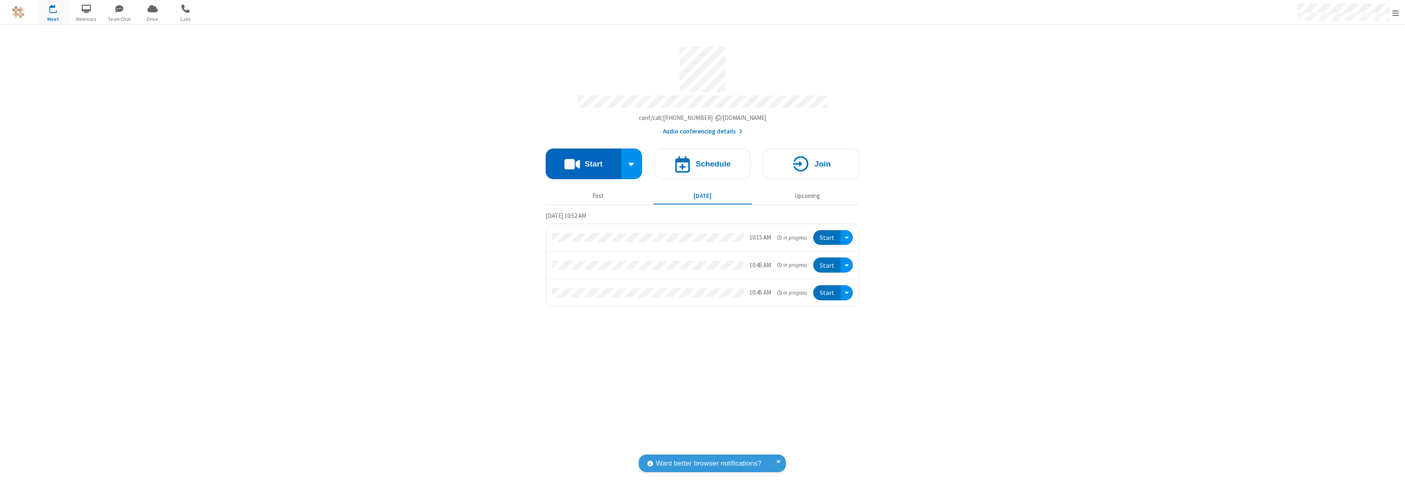 The width and height of the screenshot is (1405, 486). I want to click on div: Start conference options, so click(632, 164).